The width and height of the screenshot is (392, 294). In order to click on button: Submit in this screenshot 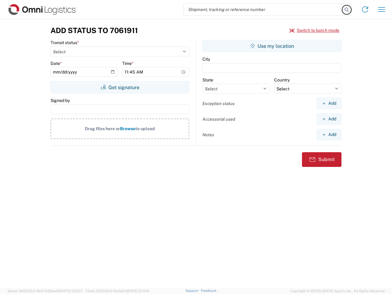, I will do `click(322, 160)`.